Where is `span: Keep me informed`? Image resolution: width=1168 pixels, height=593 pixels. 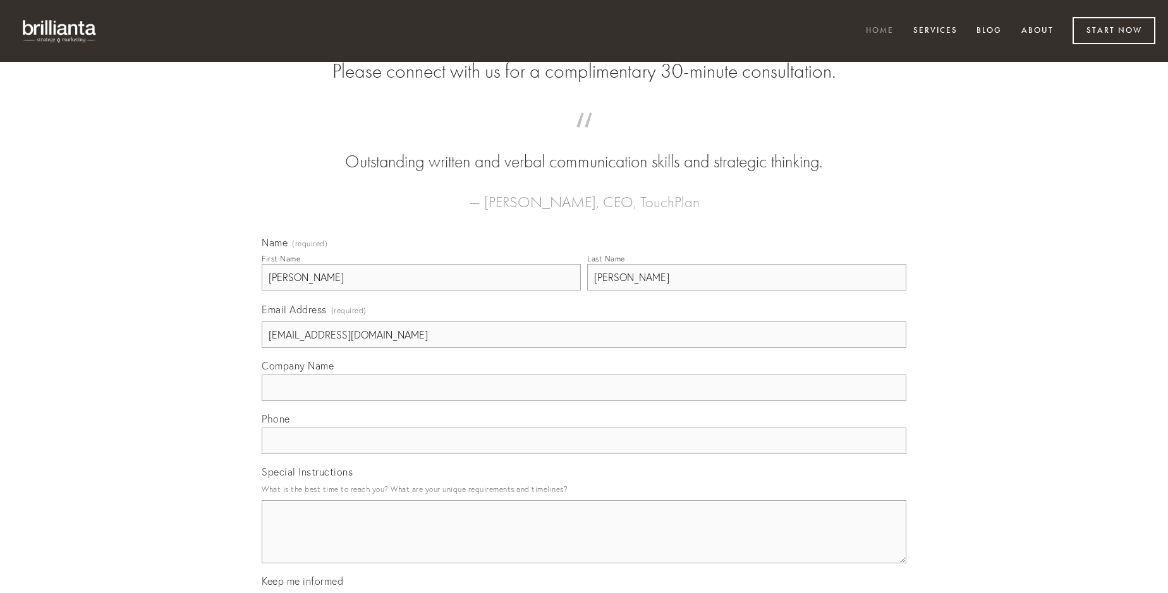 span: Keep me informed is located at coordinates (302, 581).